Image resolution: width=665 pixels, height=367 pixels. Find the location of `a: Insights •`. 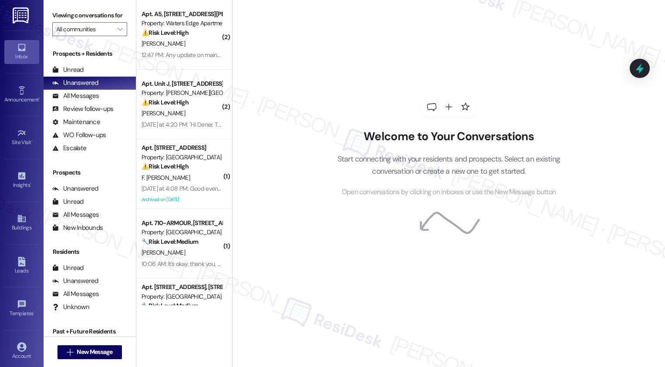

a: Insights • is located at coordinates (22, 180).